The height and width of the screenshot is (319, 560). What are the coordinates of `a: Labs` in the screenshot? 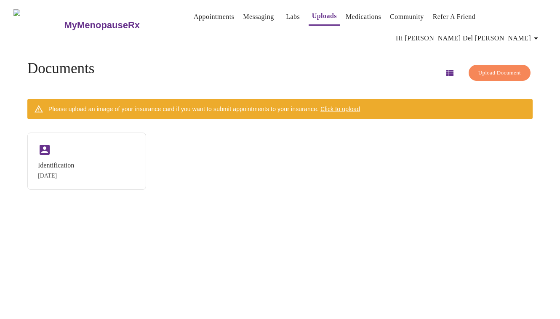 It's located at (292, 17).